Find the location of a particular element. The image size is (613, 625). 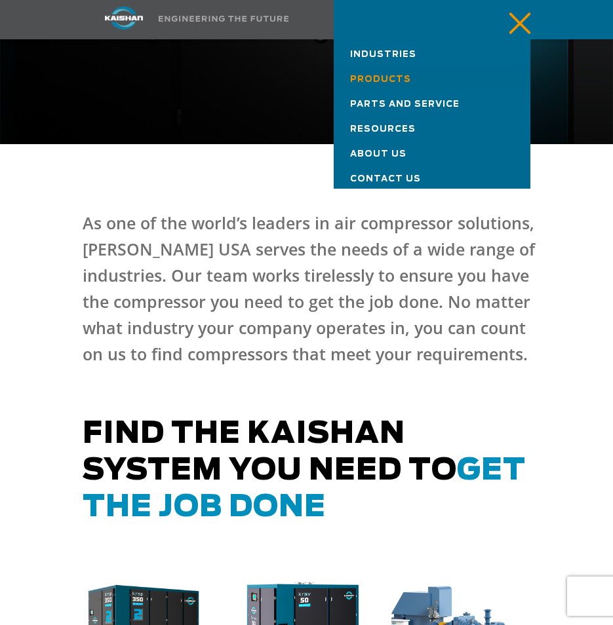

img: Engineering the future is located at coordinates (224, 18).